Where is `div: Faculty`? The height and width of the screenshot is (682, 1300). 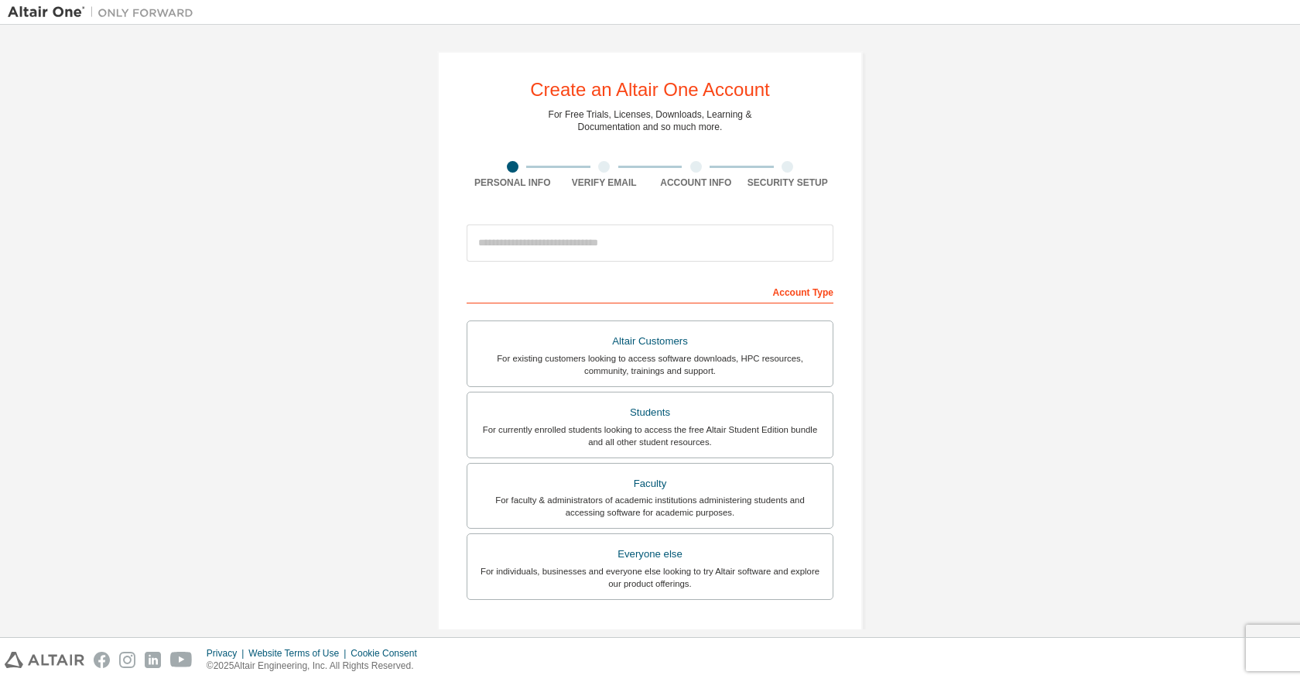
div: Faculty is located at coordinates (650, 484).